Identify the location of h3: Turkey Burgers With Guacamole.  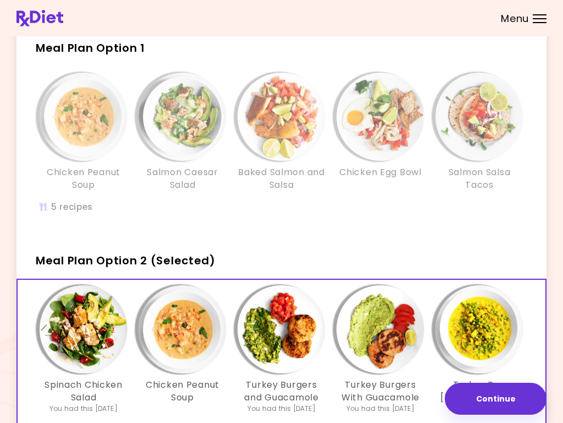
(381, 391).